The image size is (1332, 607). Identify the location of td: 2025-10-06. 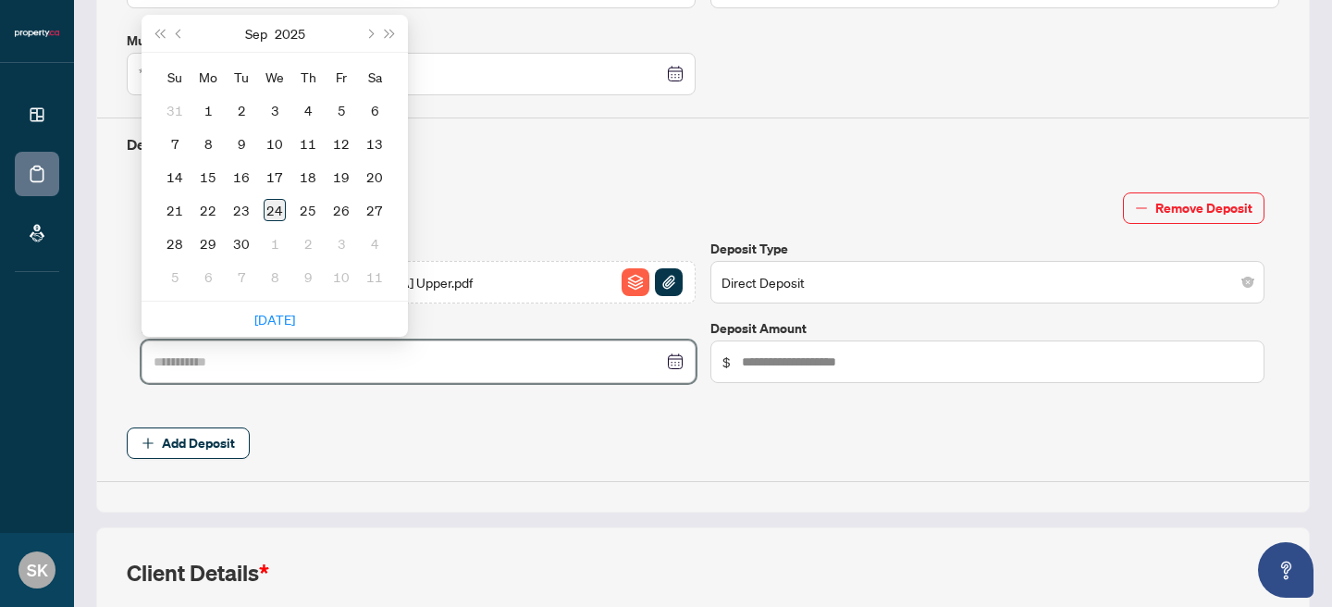
(208, 277).